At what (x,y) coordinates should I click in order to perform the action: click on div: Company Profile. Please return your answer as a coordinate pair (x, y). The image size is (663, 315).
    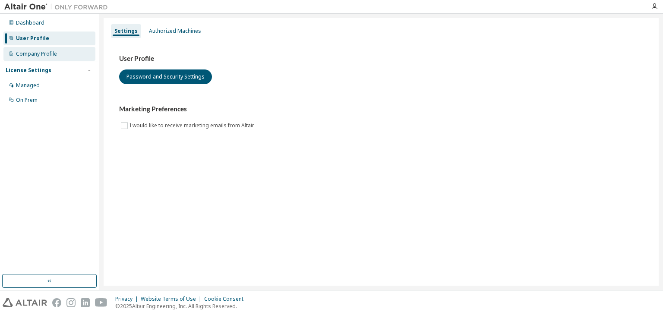
    Looking at the image, I should click on (36, 54).